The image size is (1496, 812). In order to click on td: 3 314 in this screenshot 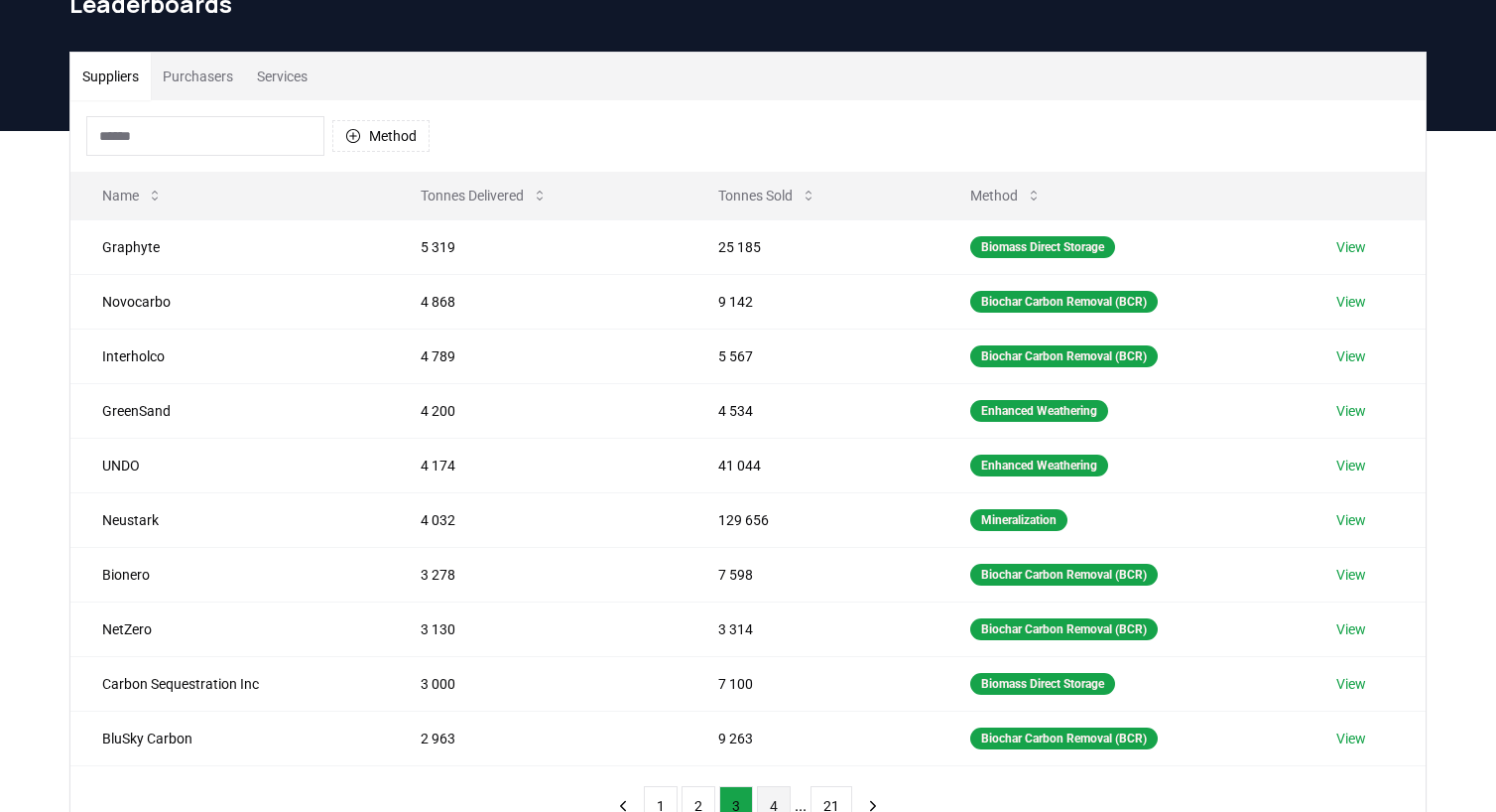, I will do `click(813, 628)`.